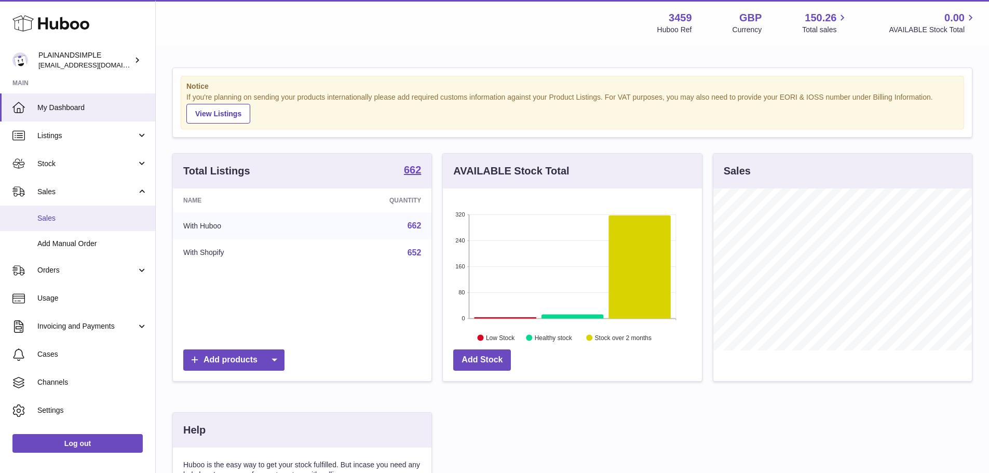  What do you see at coordinates (820, 18) in the screenshot?
I see `span: 150.26` at bounding box center [820, 18].